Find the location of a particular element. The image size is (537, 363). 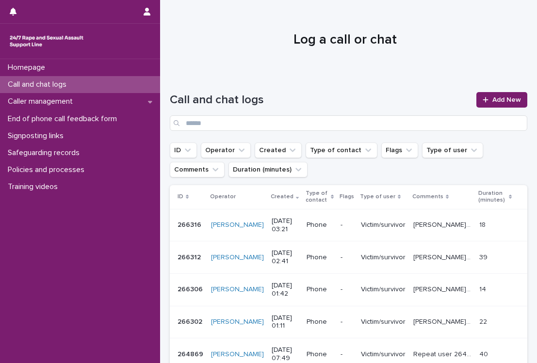

p: Homepage is located at coordinates (28, 67).